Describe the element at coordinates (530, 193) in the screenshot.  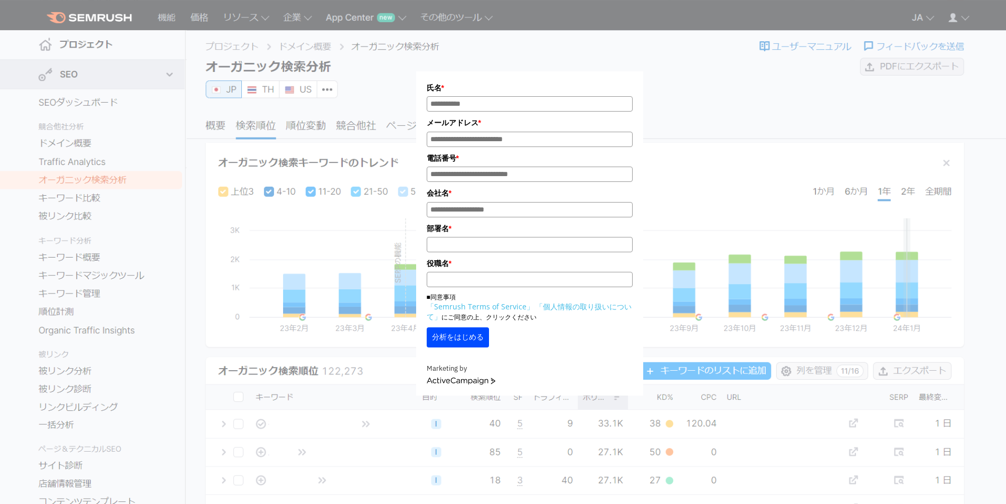
I see `label: 会社名` at that location.